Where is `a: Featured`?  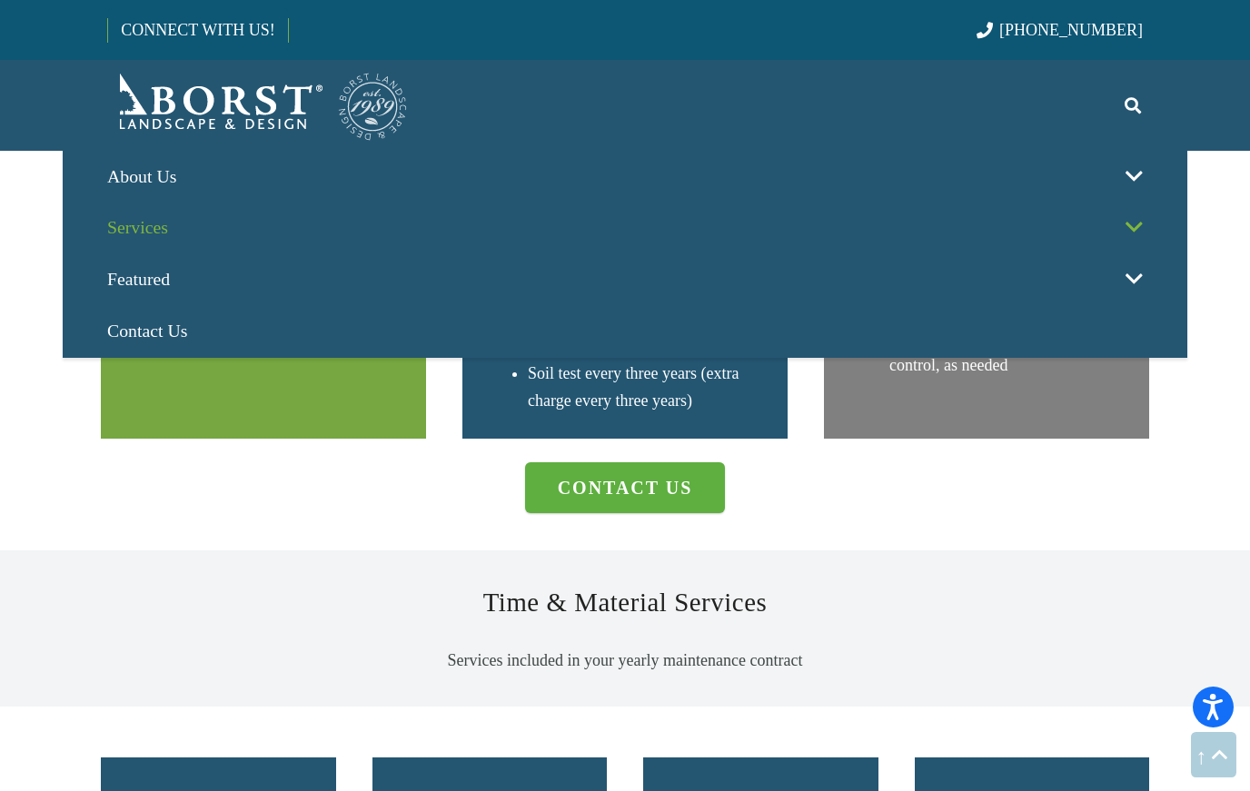 a: Featured is located at coordinates (624, 280).